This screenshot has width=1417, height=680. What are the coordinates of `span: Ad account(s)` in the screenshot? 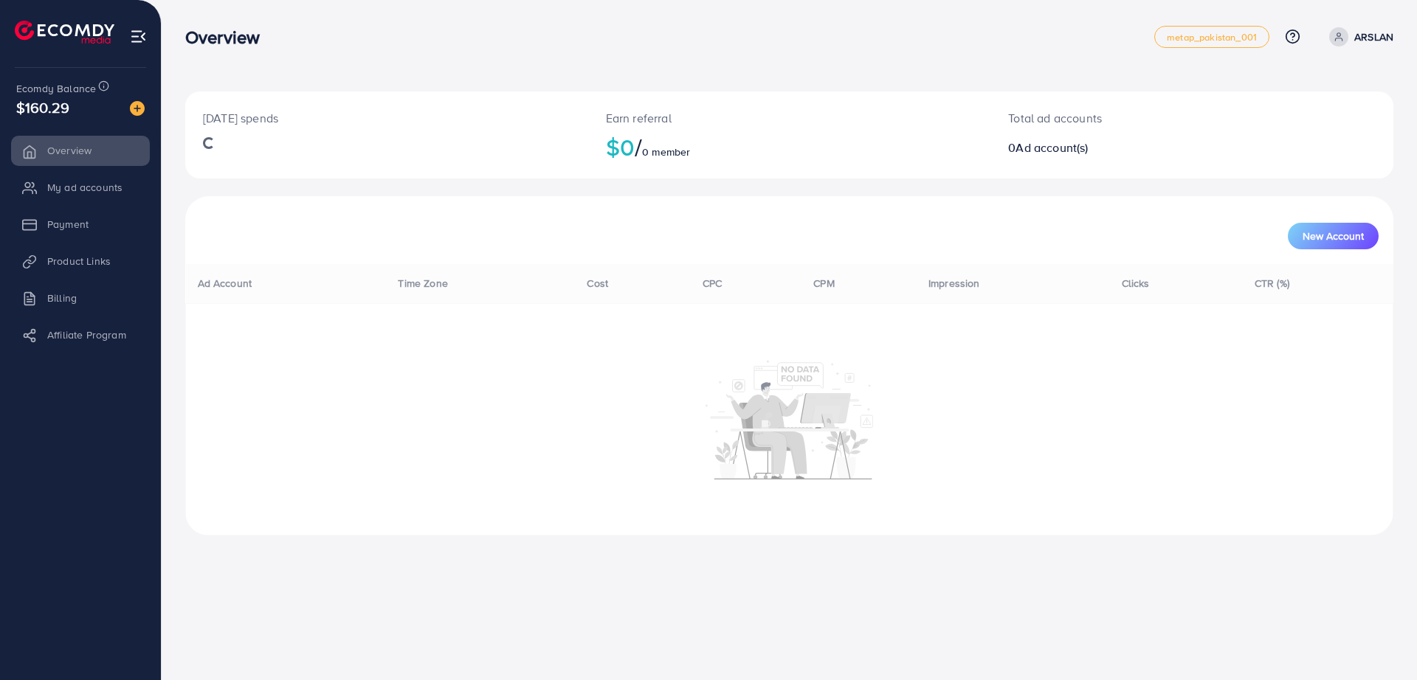 It's located at (1051, 148).